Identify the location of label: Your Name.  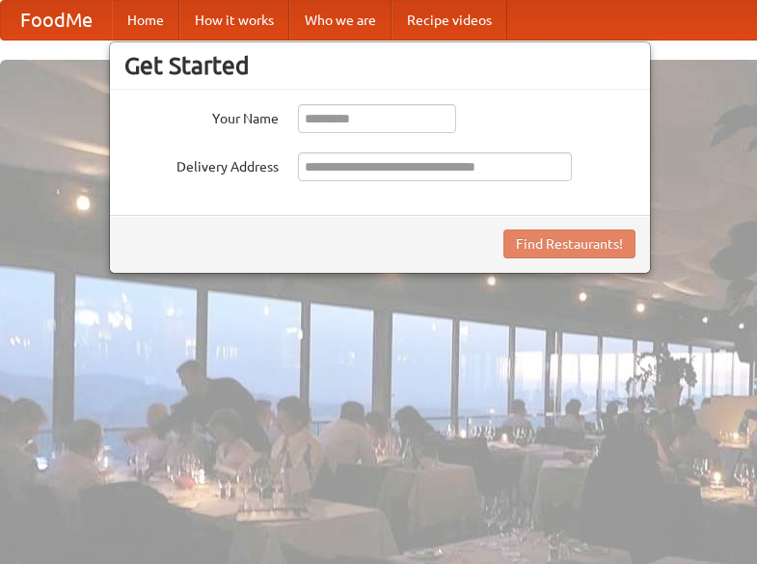
(202, 116).